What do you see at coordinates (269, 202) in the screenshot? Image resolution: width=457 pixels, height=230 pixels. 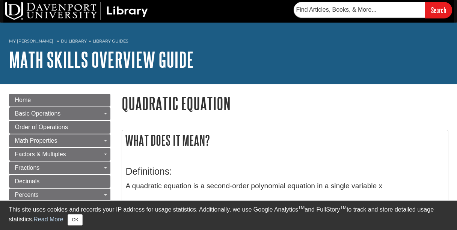 I see `span: 2` at bounding box center [269, 202].